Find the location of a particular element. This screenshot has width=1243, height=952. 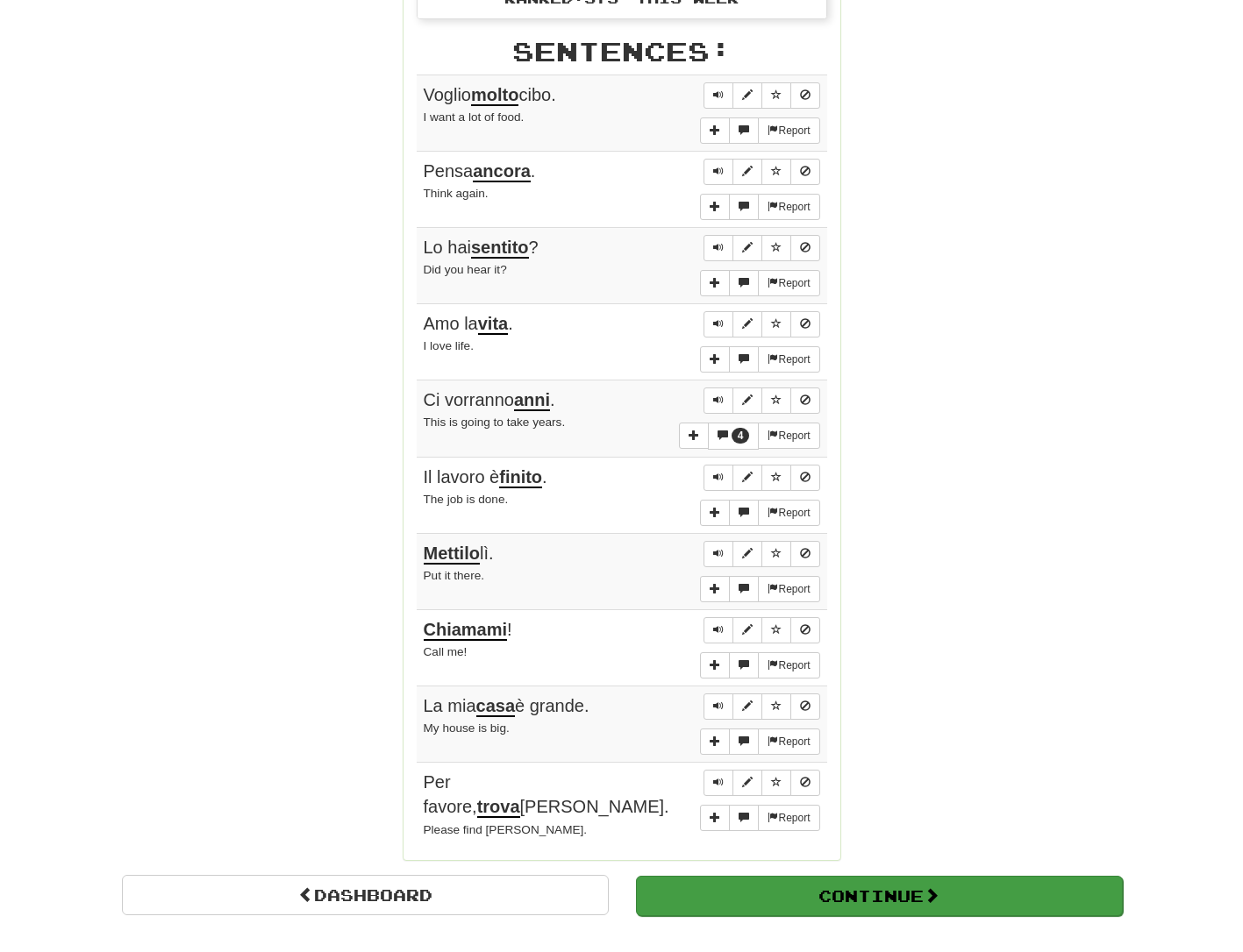

u: finito is located at coordinates (520, 477).